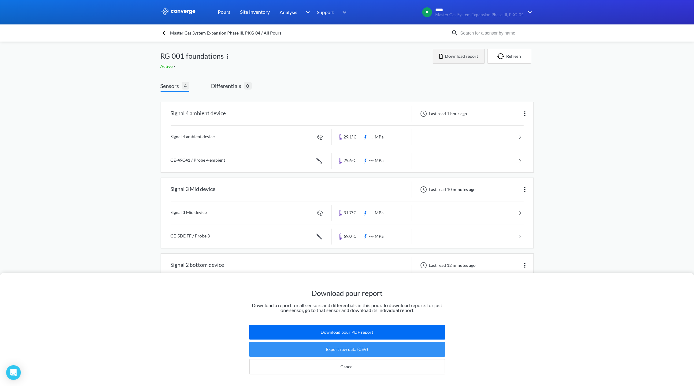 This screenshot has width=694, height=386. What do you see at coordinates (347, 293) in the screenshot?
I see `h1: Download pour report` at bounding box center [347, 293].